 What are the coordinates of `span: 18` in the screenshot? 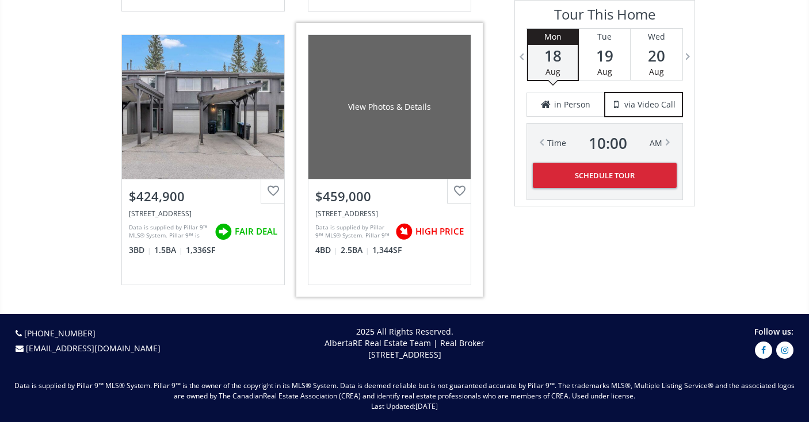 It's located at (553, 56).